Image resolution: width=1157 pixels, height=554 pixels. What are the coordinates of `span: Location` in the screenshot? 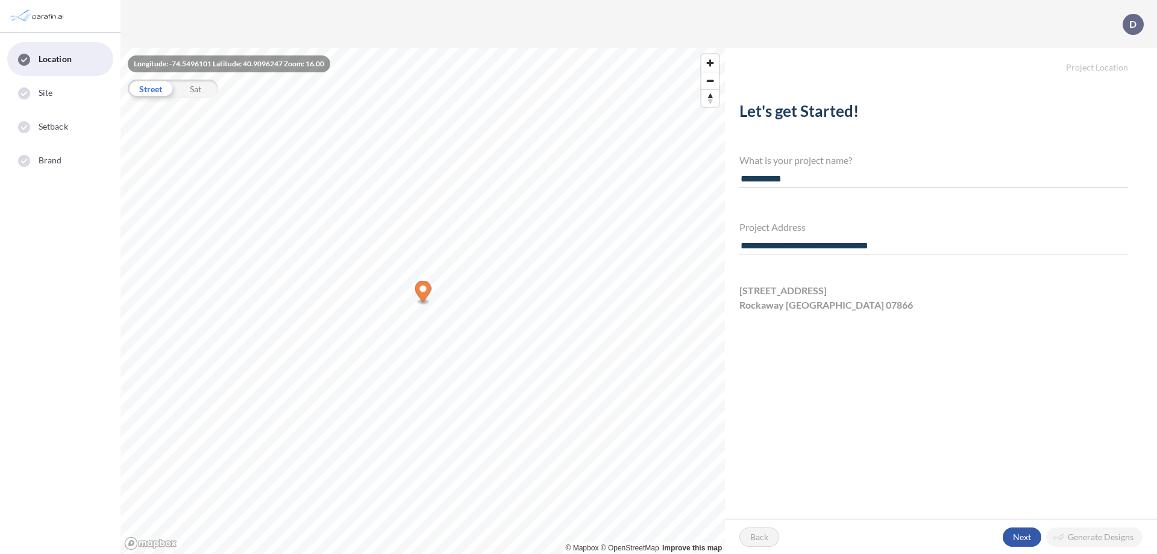 It's located at (55, 59).